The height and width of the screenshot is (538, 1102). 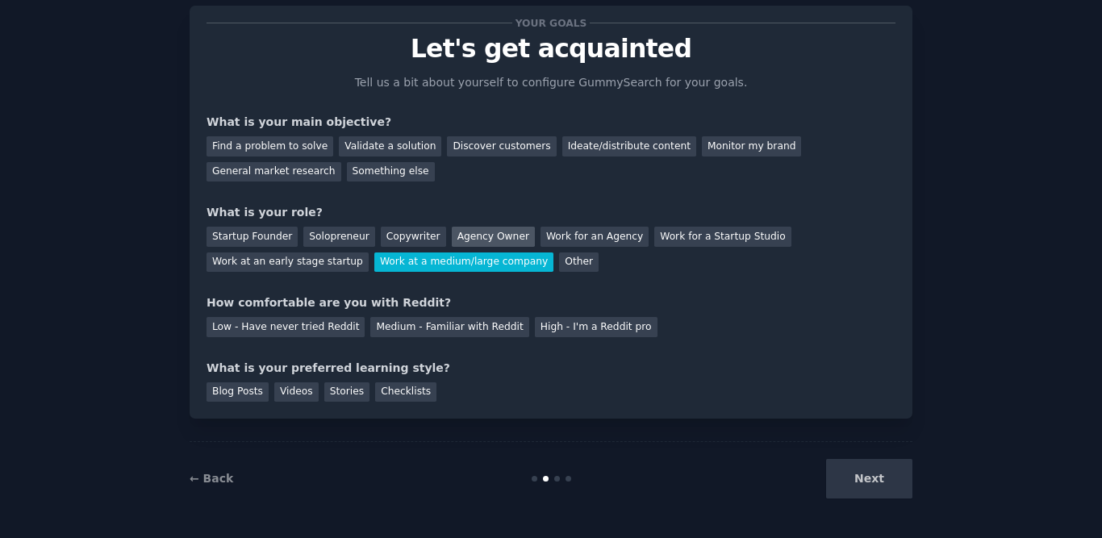 I want to click on div: Work for a Startup Studio, so click(x=722, y=236).